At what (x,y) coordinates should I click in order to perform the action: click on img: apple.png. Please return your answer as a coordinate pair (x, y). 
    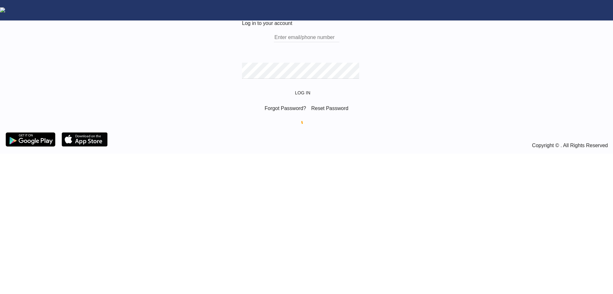
    Looking at the image, I should click on (85, 139).